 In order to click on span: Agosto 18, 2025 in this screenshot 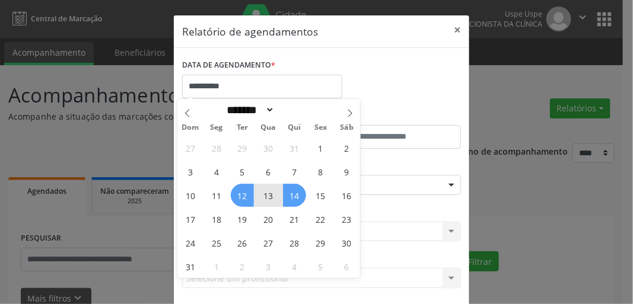, I will do `click(216, 219)`.